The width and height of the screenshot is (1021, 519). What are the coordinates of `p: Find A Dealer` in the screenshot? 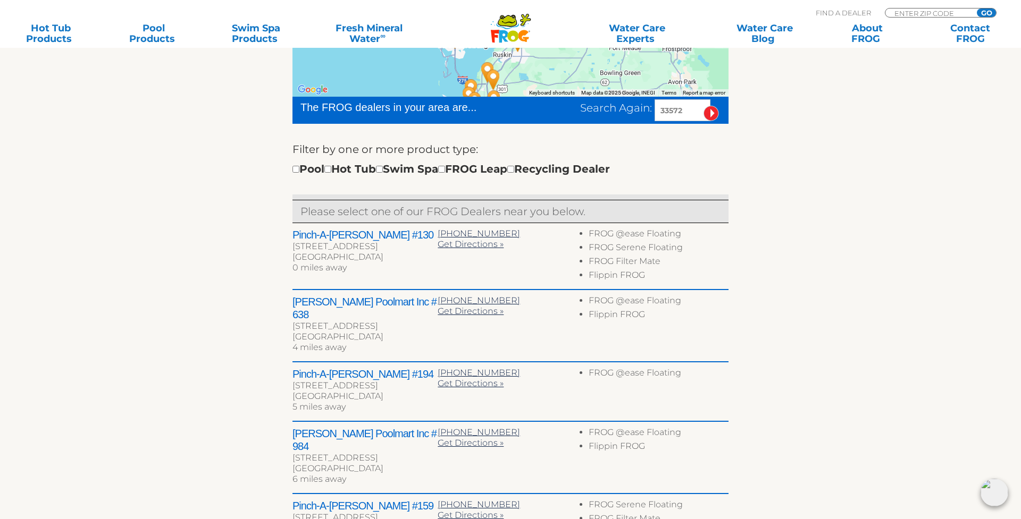 It's located at (843, 13).